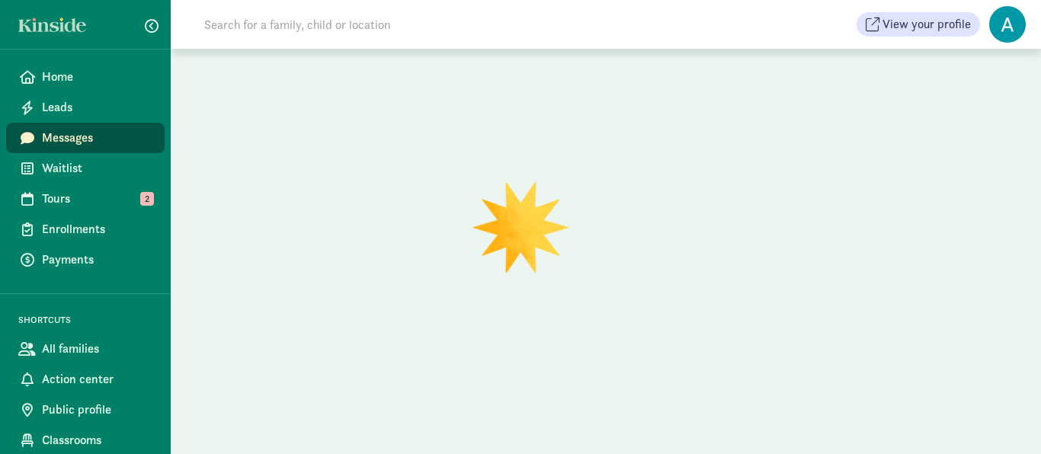 The width and height of the screenshot is (1041, 454). I want to click on span: Public profile, so click(97, 410).